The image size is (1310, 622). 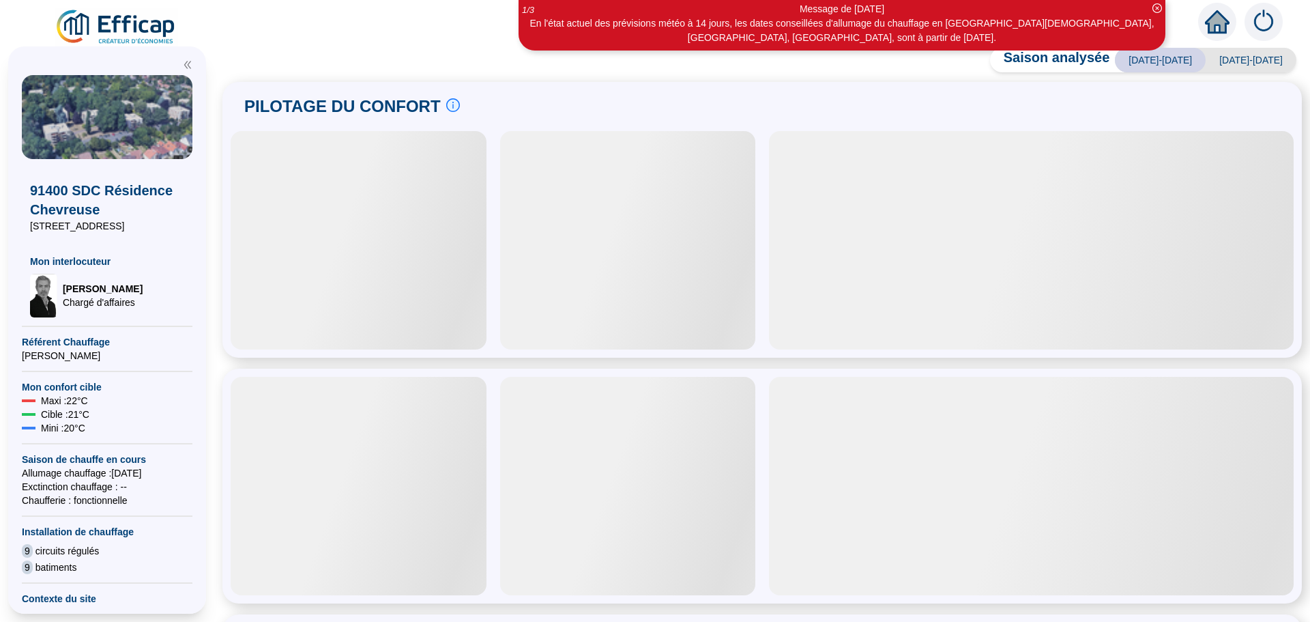 I want to click on span: Saison analysée, so click(x=1050, y=60).